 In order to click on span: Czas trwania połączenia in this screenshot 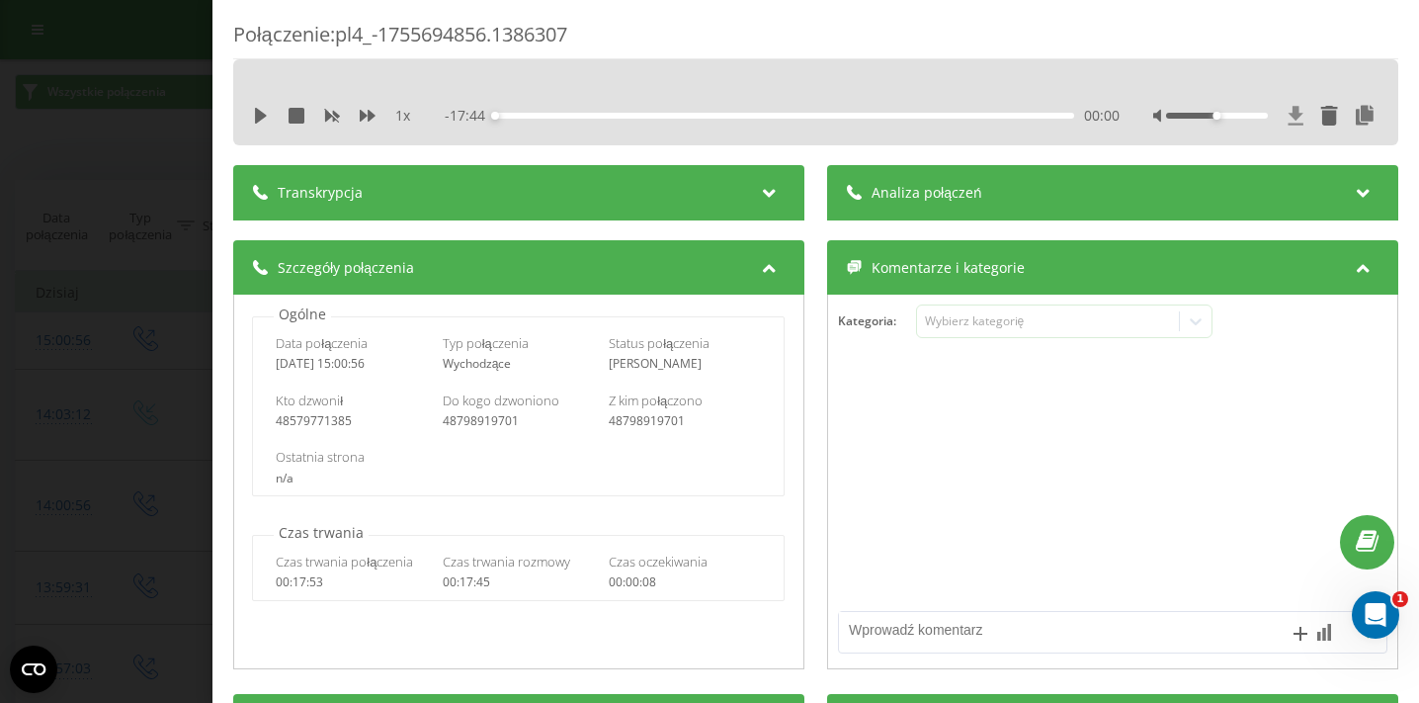, I will do `click(345, 561)`.